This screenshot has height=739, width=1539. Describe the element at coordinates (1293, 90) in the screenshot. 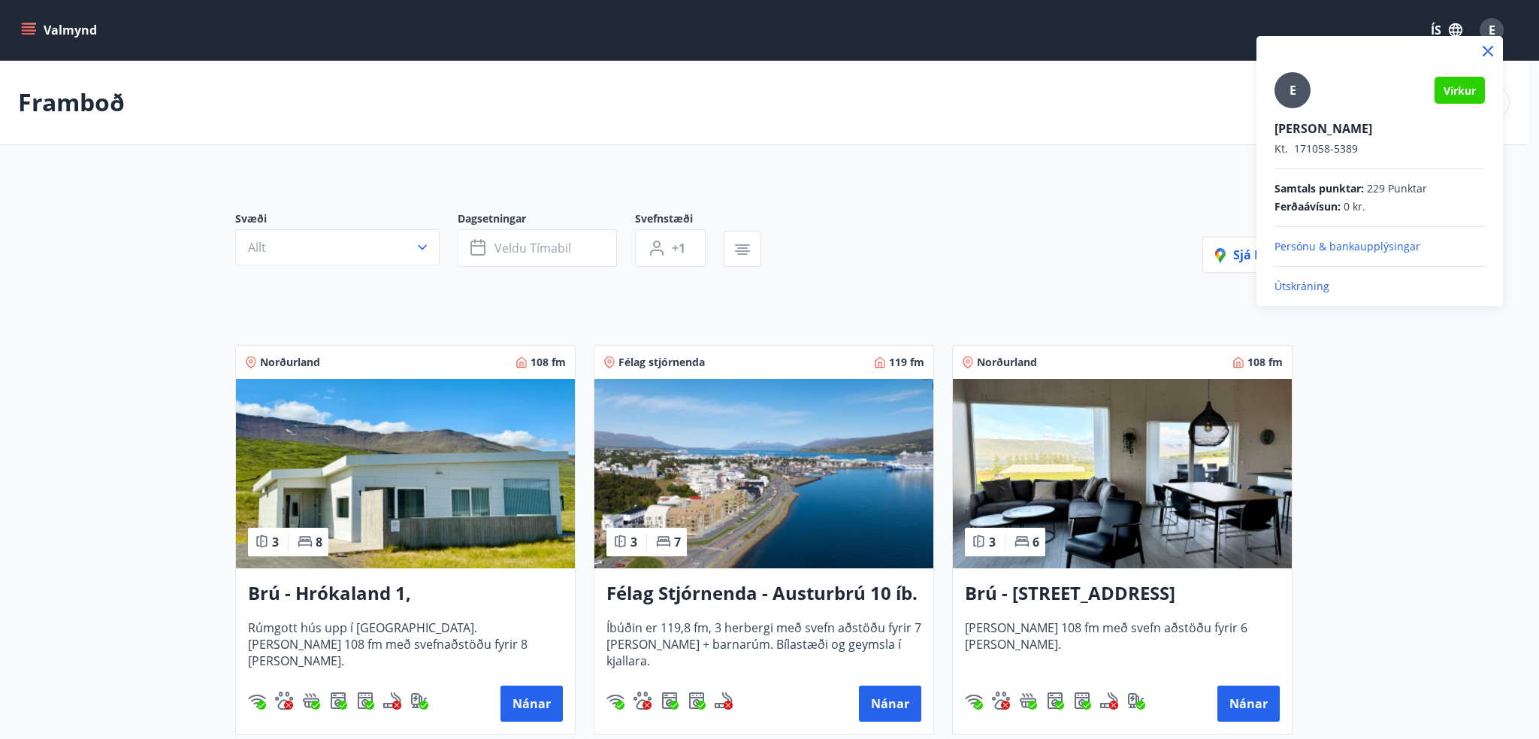

I see `span: E` at that location.